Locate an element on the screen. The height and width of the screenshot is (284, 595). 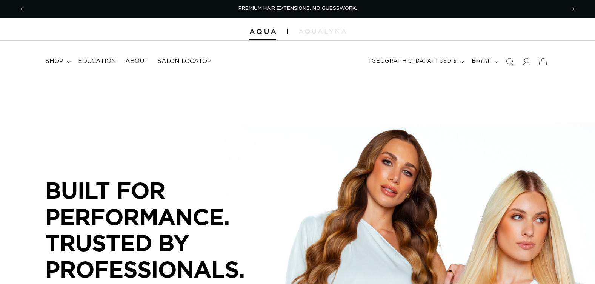
p: BUILT FOR PERFORMANCE. TRUSTED BY PROFESSIONALS. is located at coordinates (159, 230).